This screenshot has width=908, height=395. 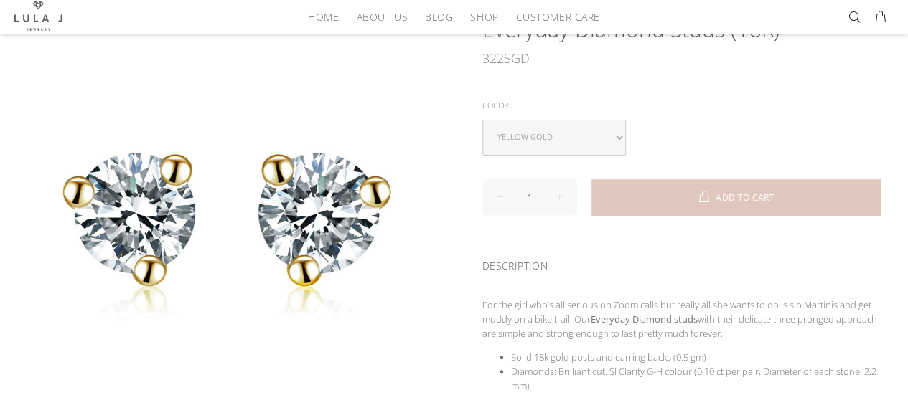 What do you see at coordinates (323, 17) in the screenshot?
I see `a: HOME` at bounding box center [323, 17].